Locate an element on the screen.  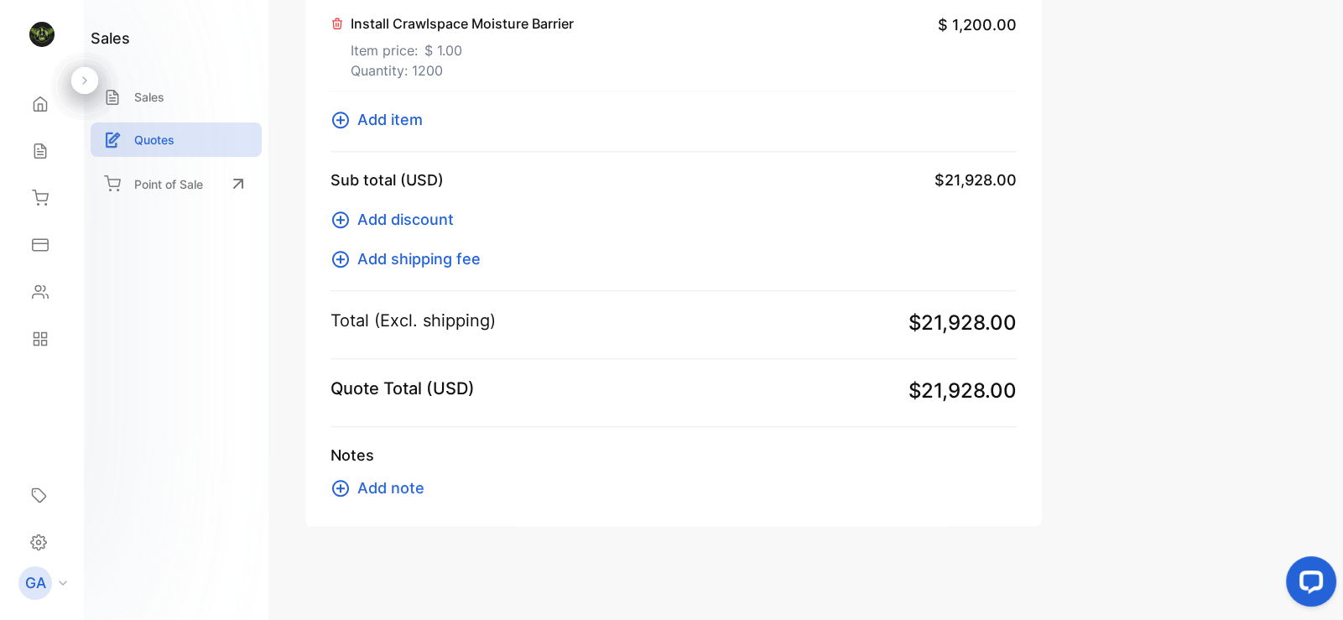
button: Open LiveChat chat widget is located at coordinates (39, 32).